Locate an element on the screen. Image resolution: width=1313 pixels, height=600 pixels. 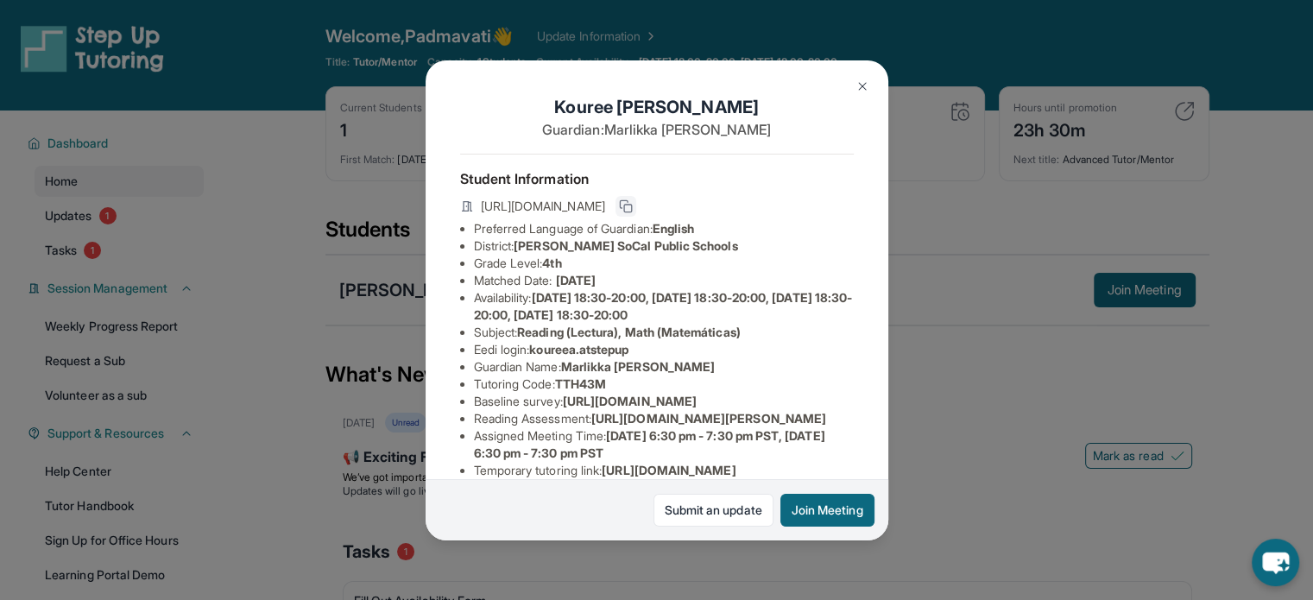
button: Copy link is located at coordinates (626, 206).